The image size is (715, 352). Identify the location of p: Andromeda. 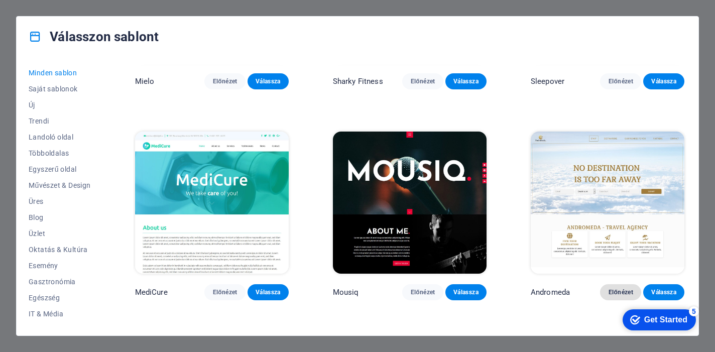
(551, 292).